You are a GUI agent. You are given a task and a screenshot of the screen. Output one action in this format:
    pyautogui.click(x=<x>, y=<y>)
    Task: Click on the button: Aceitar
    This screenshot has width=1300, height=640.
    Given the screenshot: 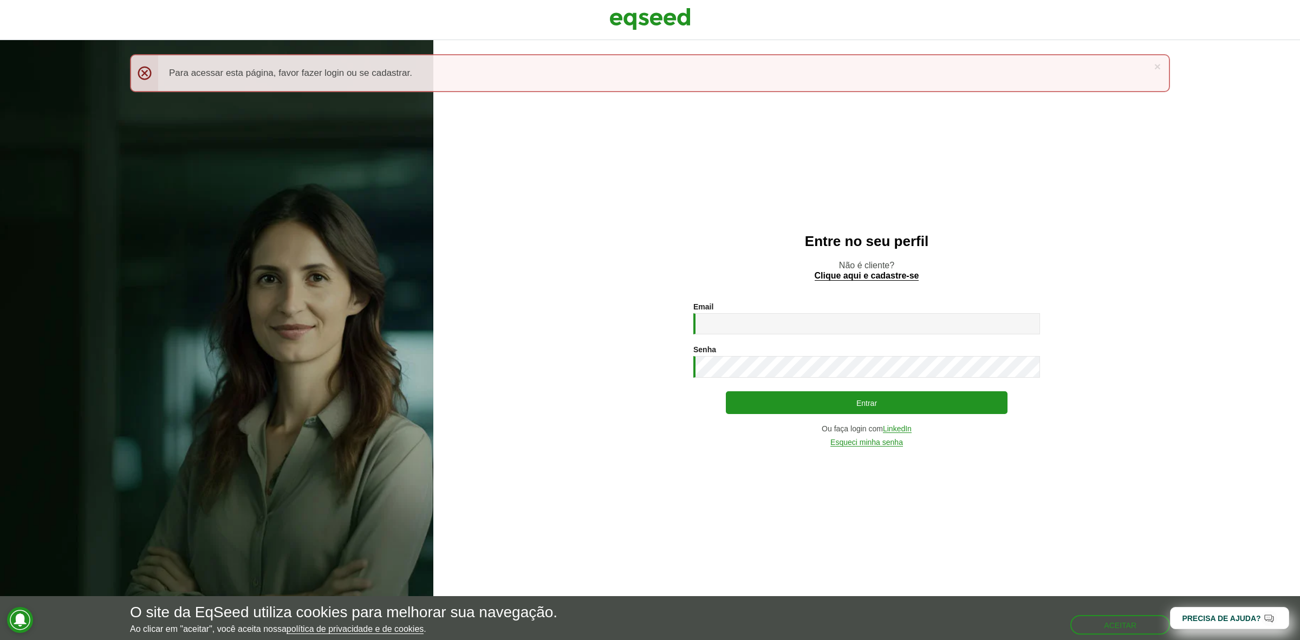 What is the action you would take?
    pyautogui.click(x=1121, y=625)
    